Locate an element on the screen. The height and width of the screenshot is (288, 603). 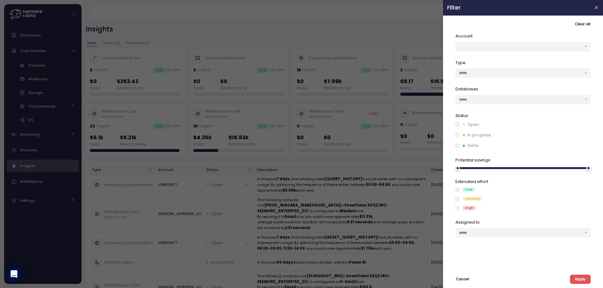
span: Clear all is located at coordinates (582, 24).